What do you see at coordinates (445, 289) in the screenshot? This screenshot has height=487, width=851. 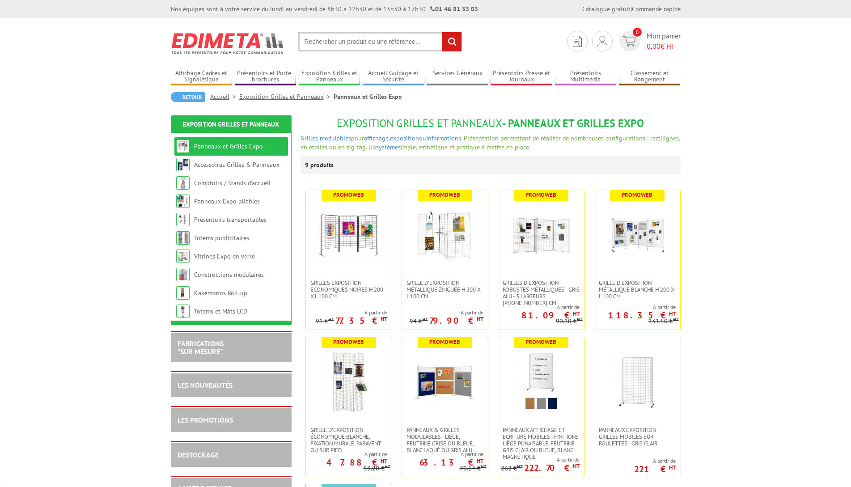 I see `span: Grille d'exposition métallique Zinguée H 200 x L 100 cm` at bounding box center [445, 289].